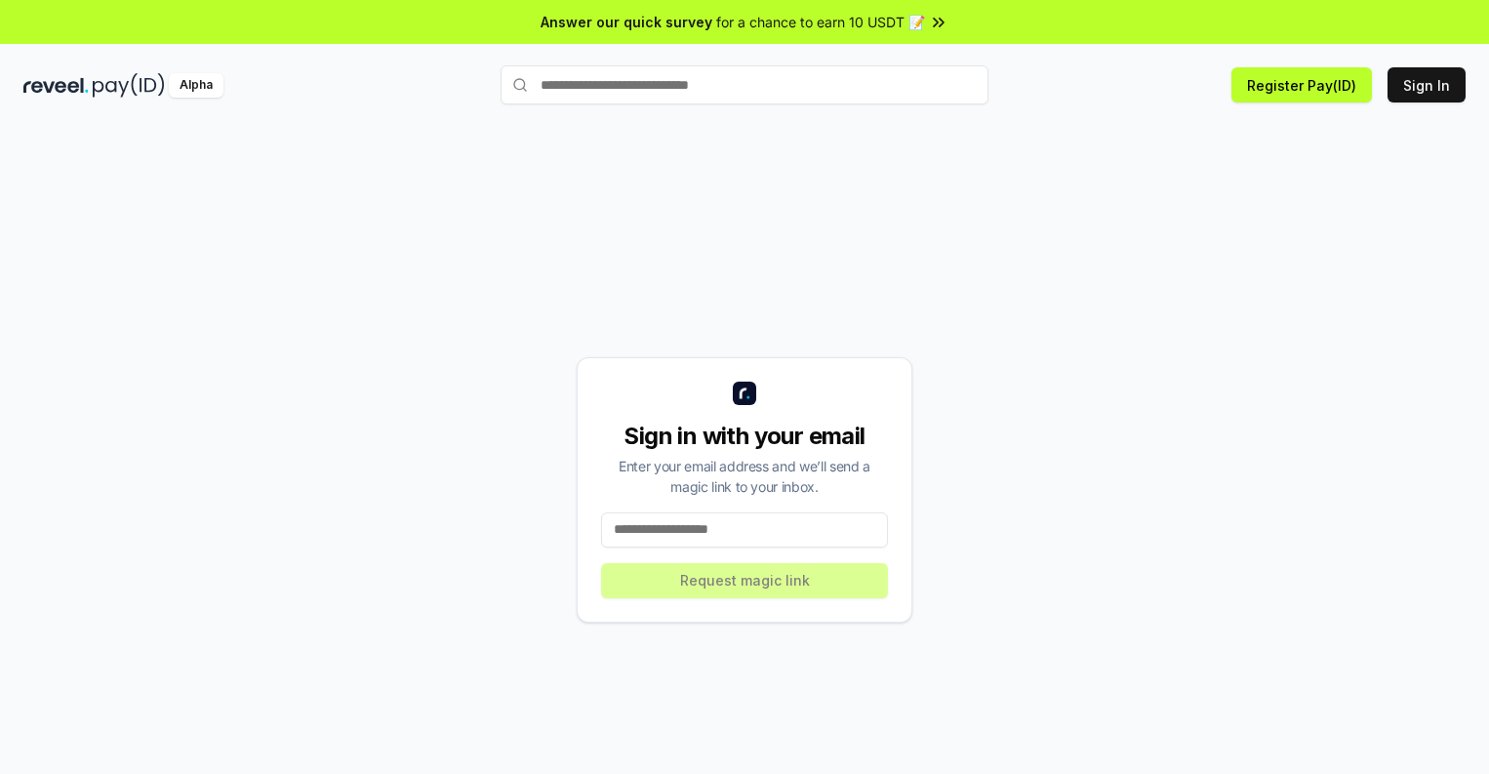 The height and width of the screenshot is (774, 1489). What do you see at coordinates (744, 393) in the screenshot?
I see `img: logo_small` at bounding box center [744, 393].